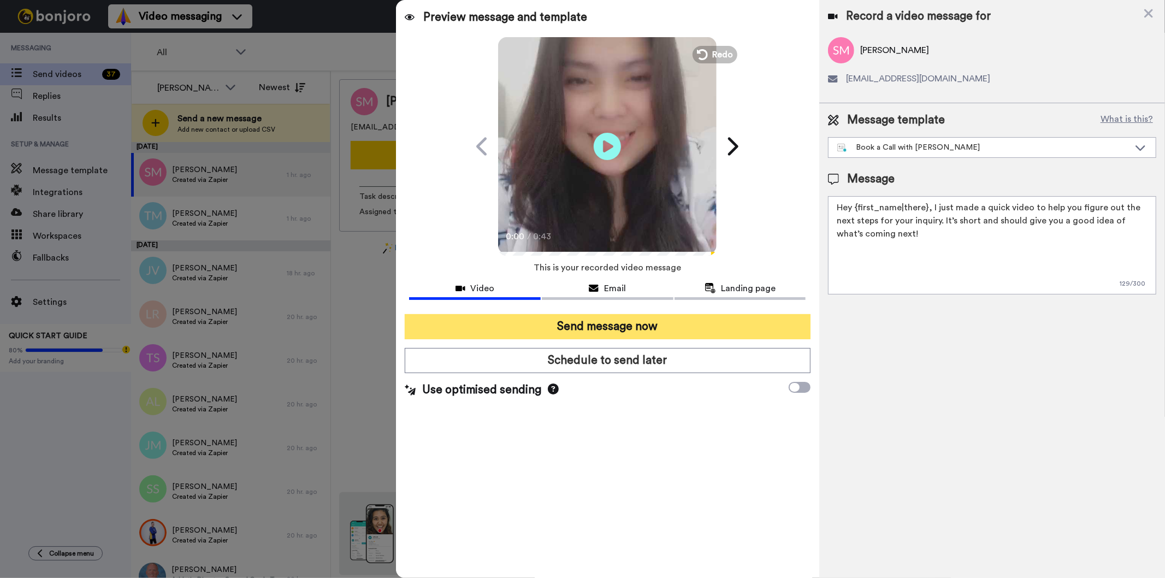 The image size is (1165, 578). Describe the element at coordinates (543, 237) in the screenshot. I see `span: 0:43` at that location.